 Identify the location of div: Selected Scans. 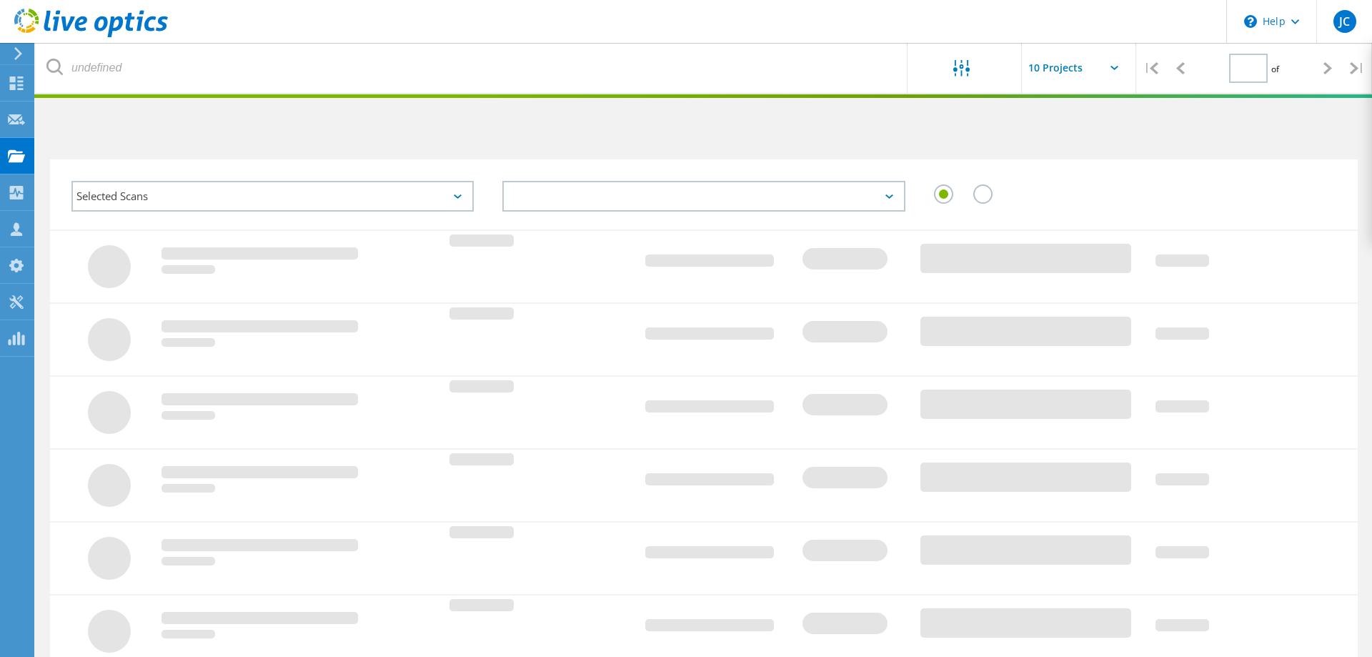
(272, 196).